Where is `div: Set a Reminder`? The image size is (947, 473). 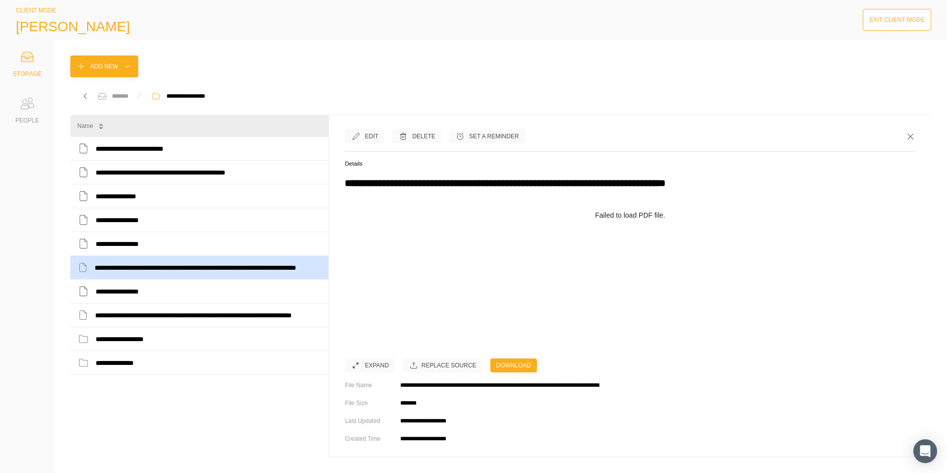 div: Set a Reminder is located at coordinates (494, 136).